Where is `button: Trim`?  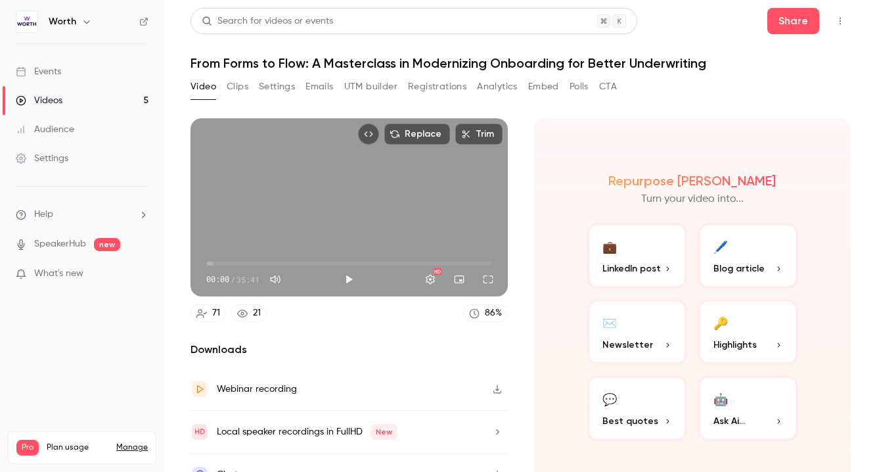
button: Trim is located at coordinates (479, 134).